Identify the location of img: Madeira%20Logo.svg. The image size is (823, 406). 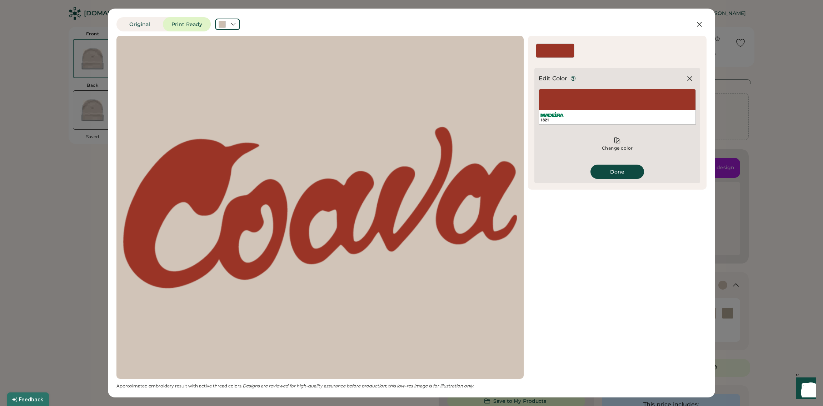
(552, 114).